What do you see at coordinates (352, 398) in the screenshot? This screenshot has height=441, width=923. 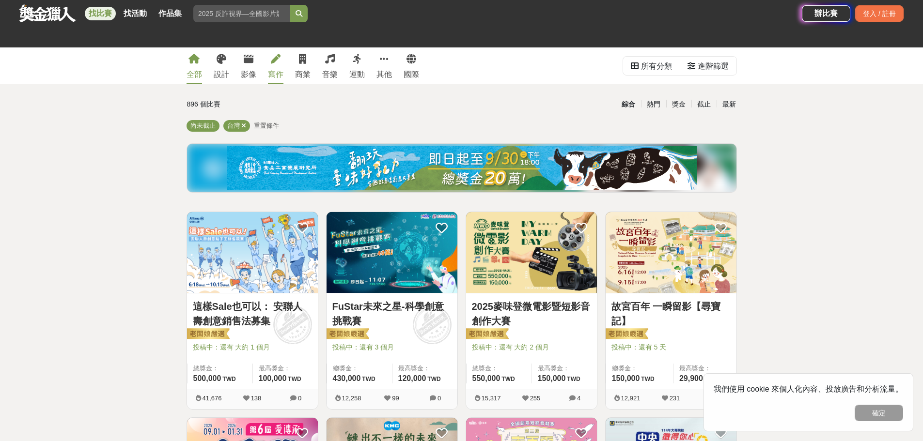 I see `span: 12,258` at bounding box center [352, 398].